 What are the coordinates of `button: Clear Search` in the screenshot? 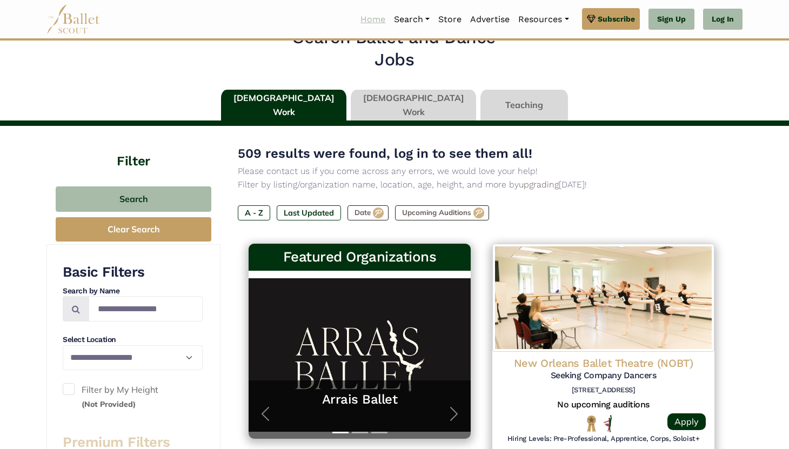 It's located at (134, 229).